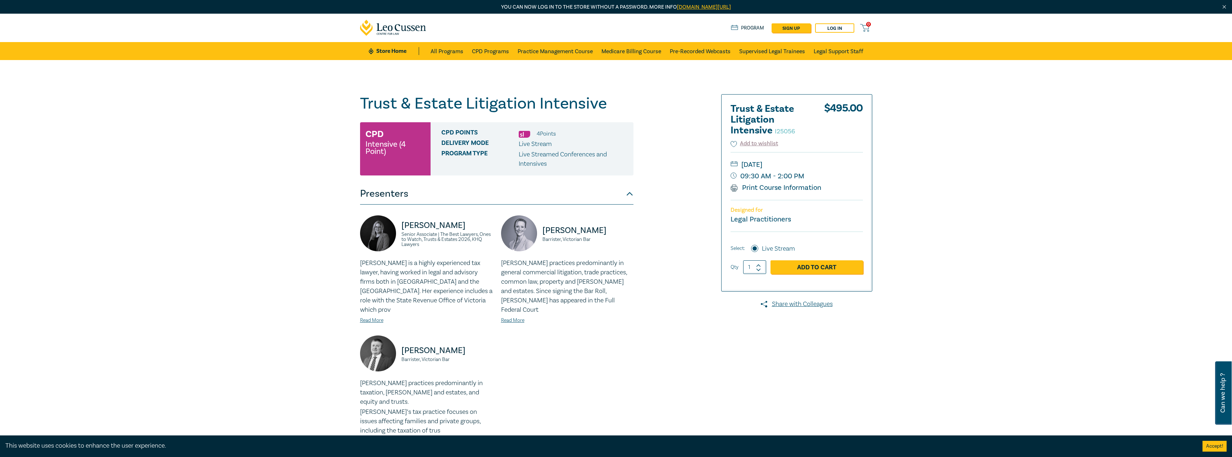 The width and height of the screenshot is (1232, 457). Describe the element at coordinates (776, 188) in the screenshot. I see `a: Print Course Information` at that location.